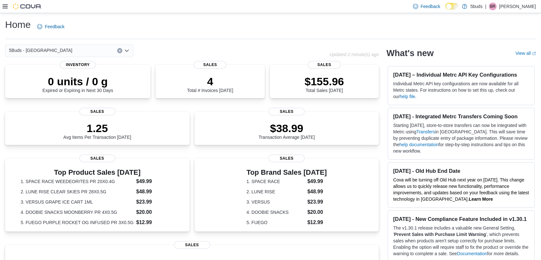 The width and height of the screenshot is (541, 260). What do you see at coordinates (410, 53) in the screenshot?
I see `h2: What's new` at bounding box center [410, 53].